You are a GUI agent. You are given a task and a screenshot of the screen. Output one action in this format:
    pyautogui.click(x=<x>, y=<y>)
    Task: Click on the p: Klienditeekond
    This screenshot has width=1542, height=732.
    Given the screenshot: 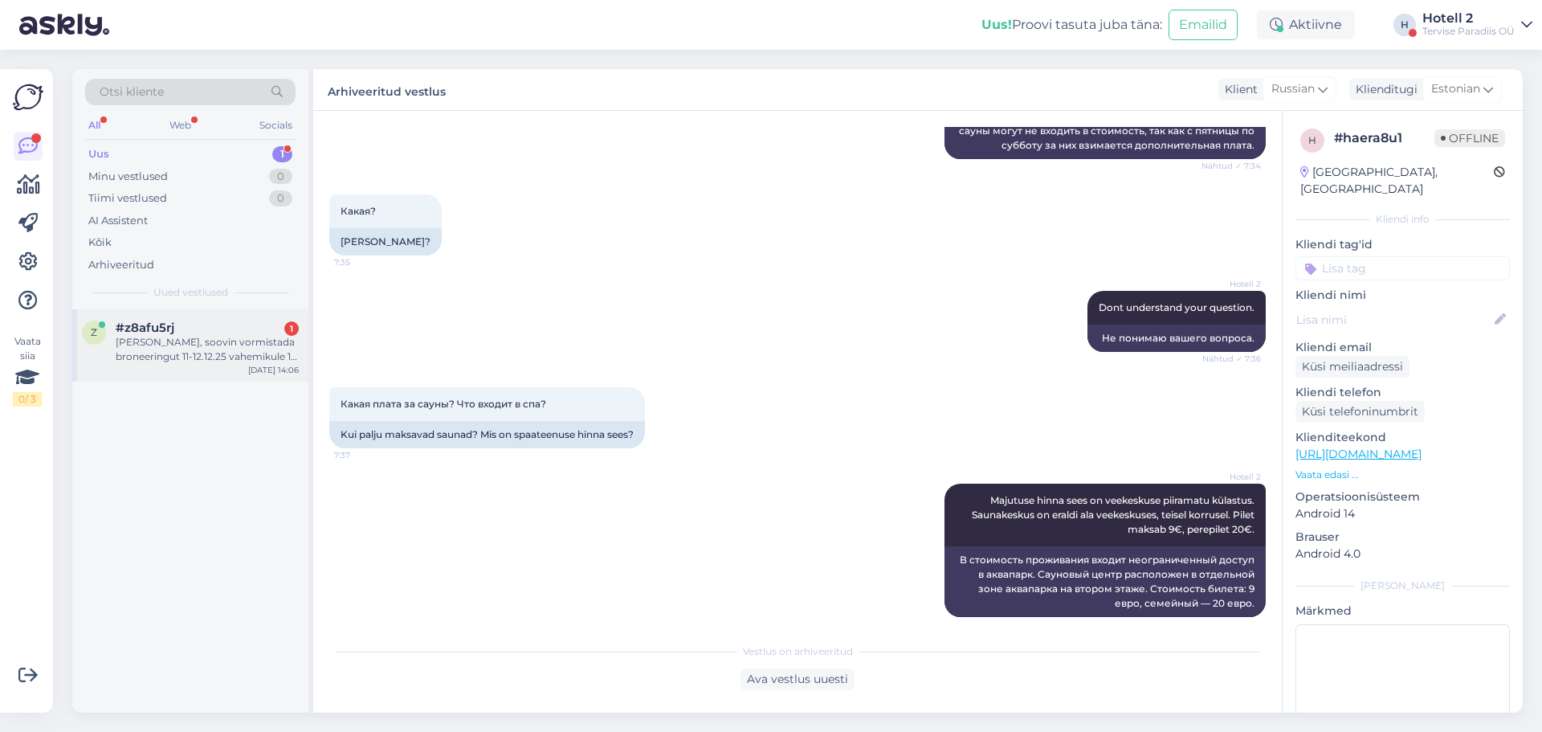 What is the action you would take?
    pyautogui.click(x=1402, y=437)
    